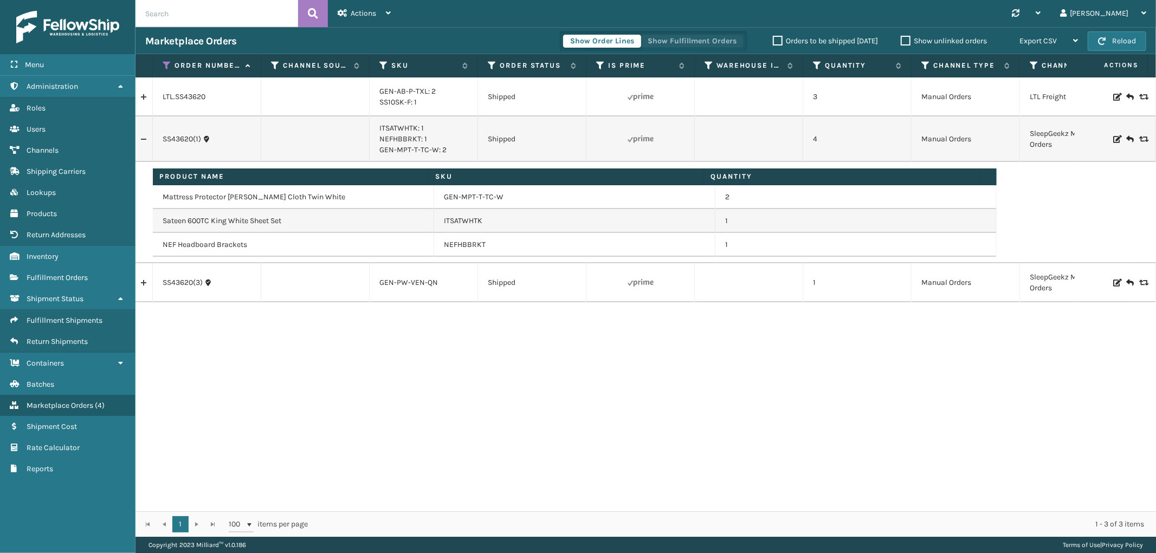 The height and width of the screenshot is (553, 1156). Describe the element at coordinates (197, 545) in the screenshot. I see `p: Copyright 2023 Milliard™ v 1.0.186` at that location.